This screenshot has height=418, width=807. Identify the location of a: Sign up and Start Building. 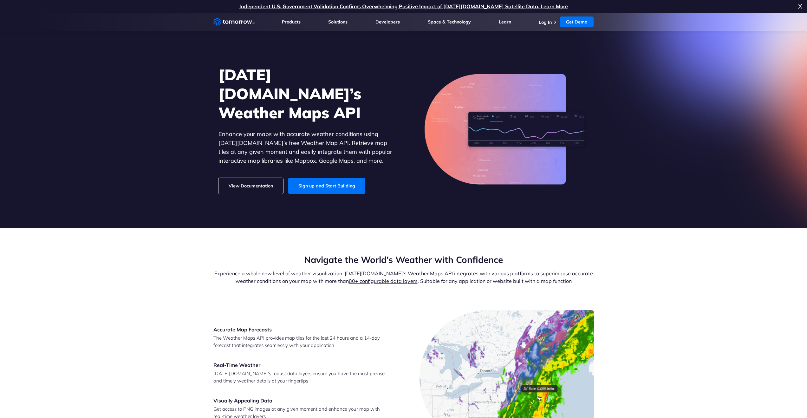
(327, 186).